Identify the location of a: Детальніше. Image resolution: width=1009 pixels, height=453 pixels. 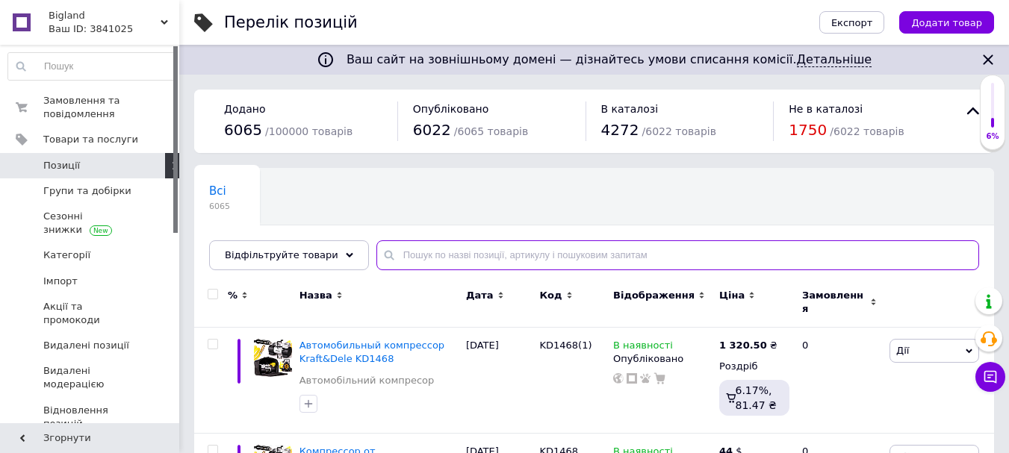
(834, 60).